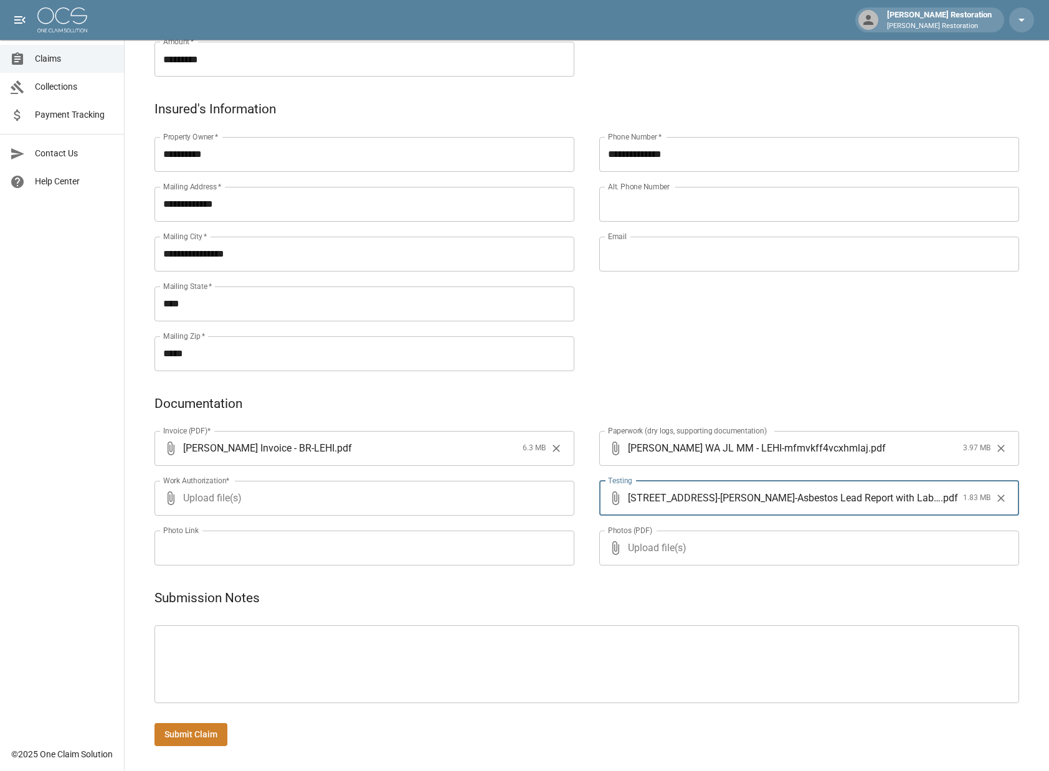  What do you see at coordinates (976, 498) in the screenshot?
I see `span: 1.83 MB` at bounding box center [976, 498].